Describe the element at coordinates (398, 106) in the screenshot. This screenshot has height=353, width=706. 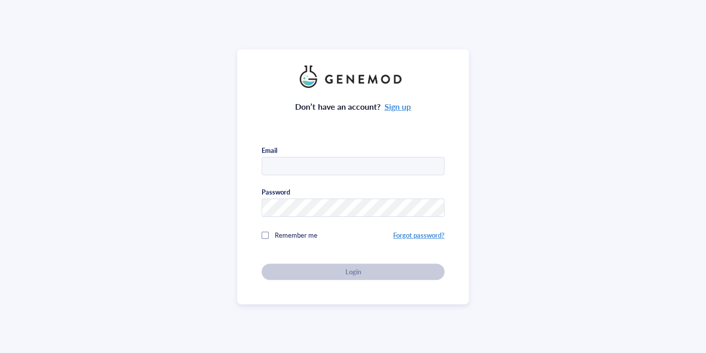
I see `a: Sign up` at that location.